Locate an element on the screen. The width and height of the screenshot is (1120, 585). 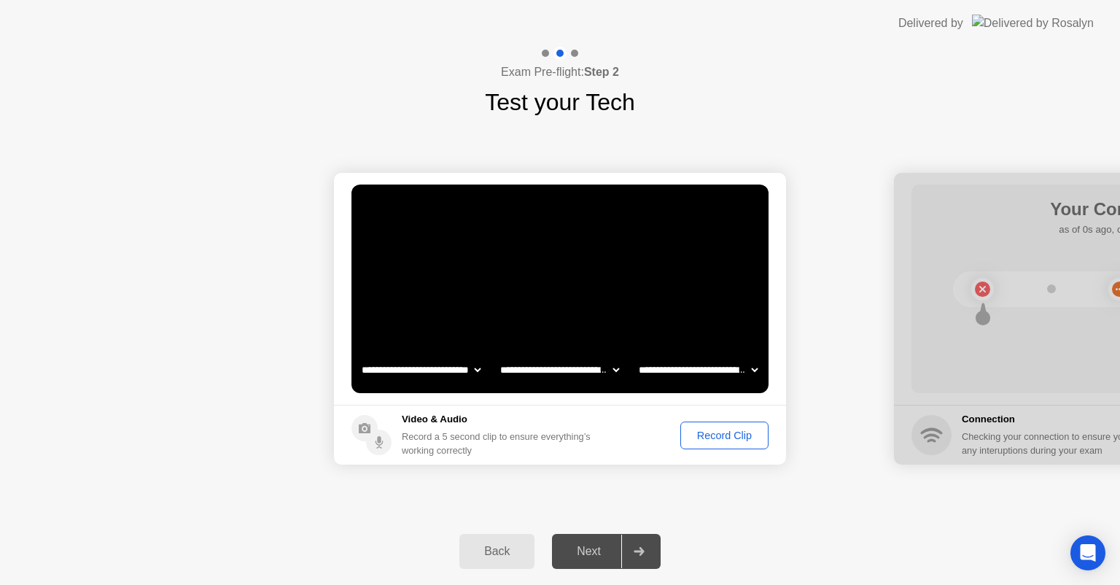
div: Back is located at coordinates (497, 551).